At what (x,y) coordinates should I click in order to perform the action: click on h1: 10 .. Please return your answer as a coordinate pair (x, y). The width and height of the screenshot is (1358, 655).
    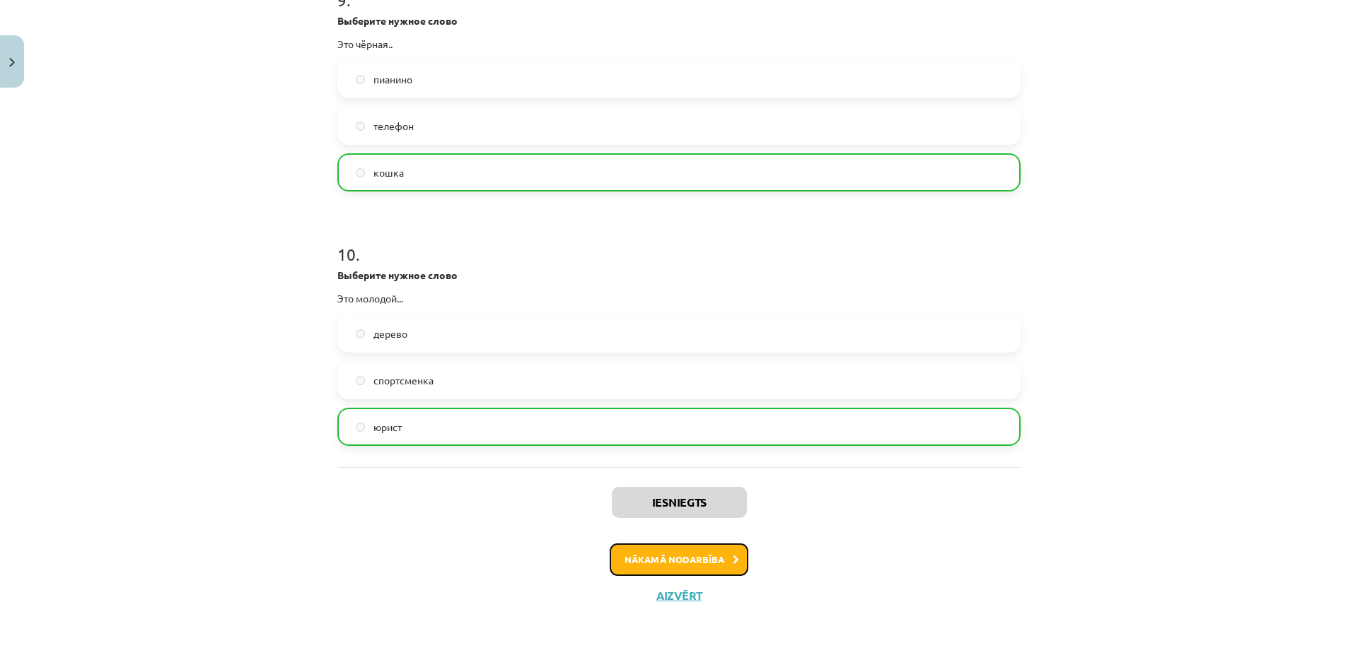
    Looking at the image, I should click on (679, 242).